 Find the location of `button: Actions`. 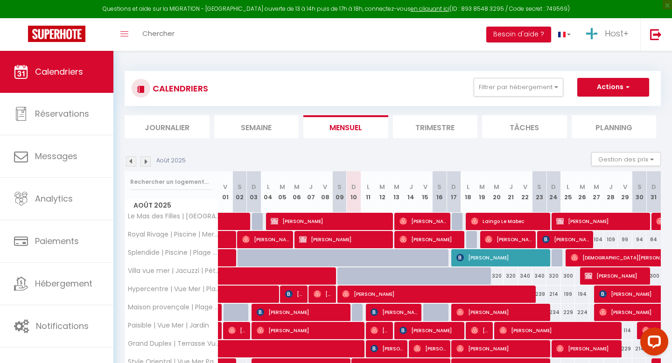

button: Actions is located at coordinates (613, 87).